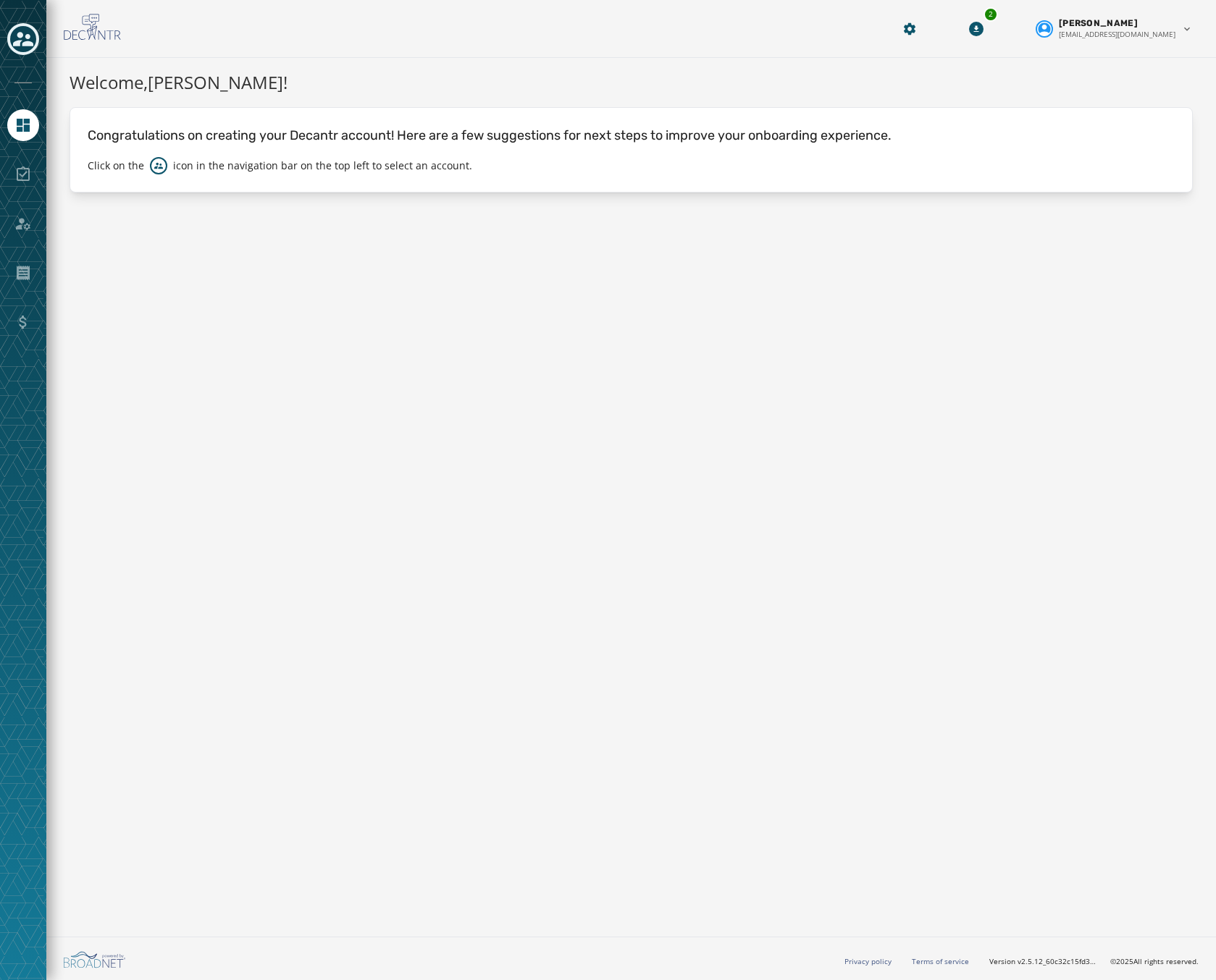 The width and height of the screenshot is (1216, 980). Describe the element at coordinates (322, 166) in the screenshot. I see `p: icon in the navigation bar on the top left to select an account.` at that location.